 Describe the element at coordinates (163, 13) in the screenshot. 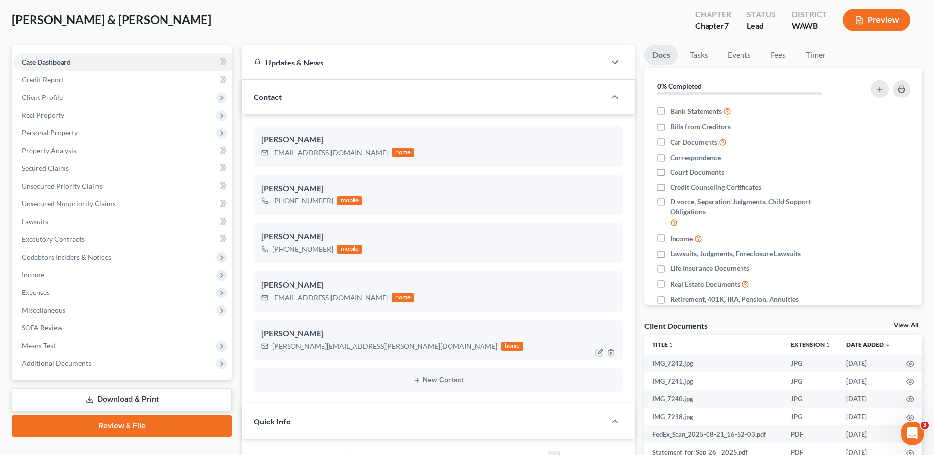

I see `button: Home` at that location.